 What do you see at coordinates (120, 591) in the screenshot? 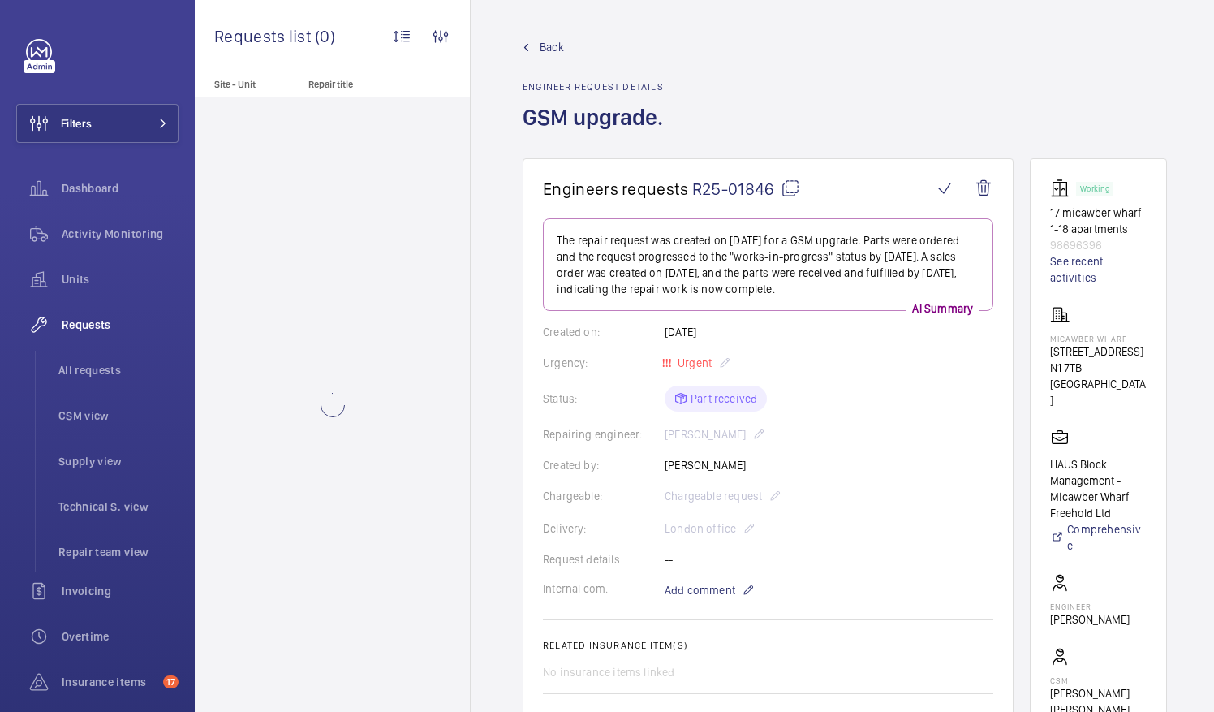
I see `span: Invoicing` at bounding box center [120, 591].